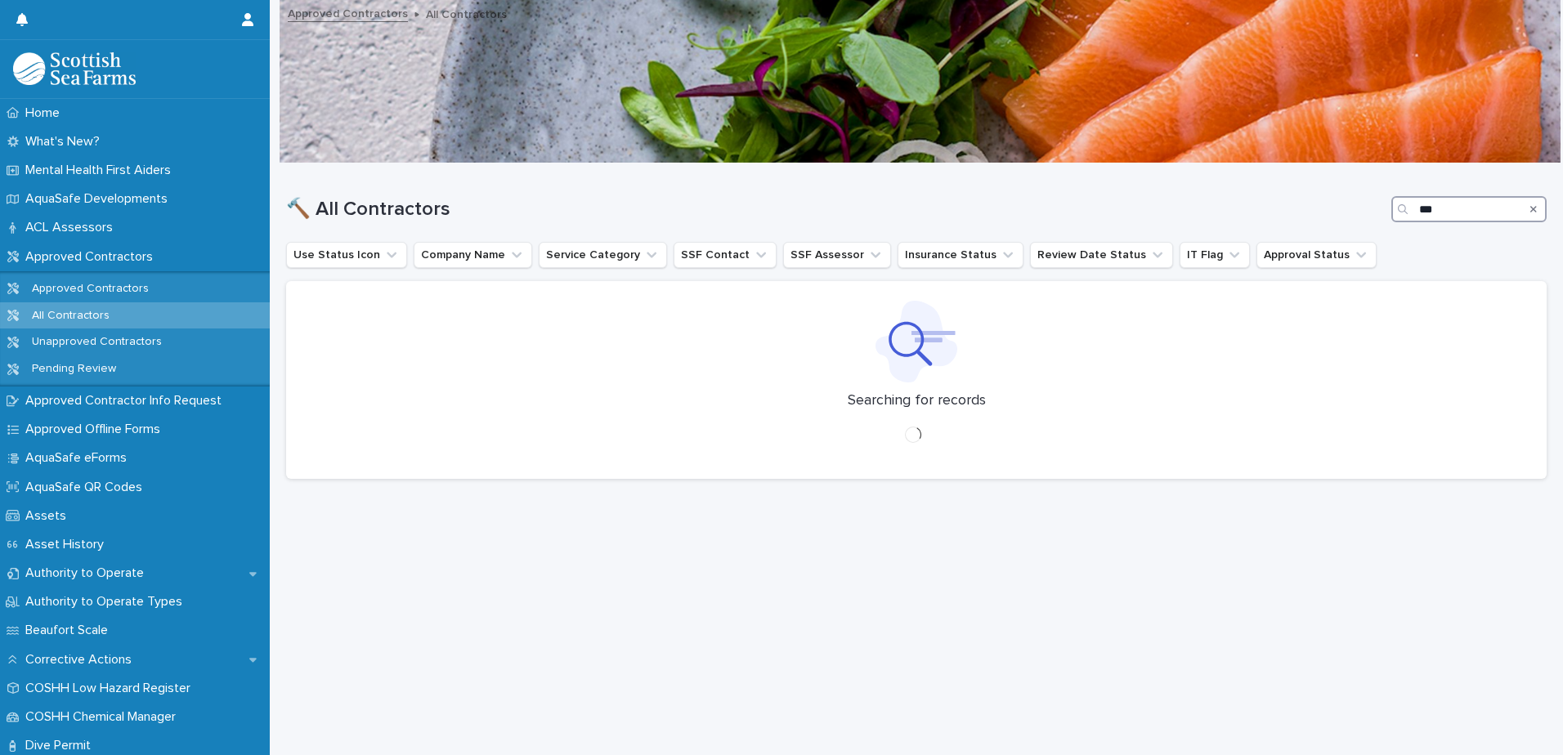  Describe the element at coordinates (1469, 209) in the screenshot. I see `div: Search` at that location.